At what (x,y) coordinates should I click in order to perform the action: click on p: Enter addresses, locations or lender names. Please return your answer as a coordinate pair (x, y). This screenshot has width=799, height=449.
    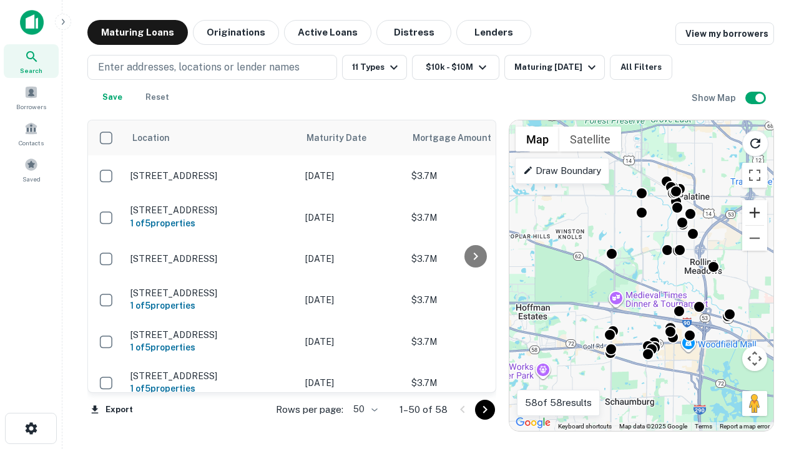
    Looking at the image, I should click on (198, 67).